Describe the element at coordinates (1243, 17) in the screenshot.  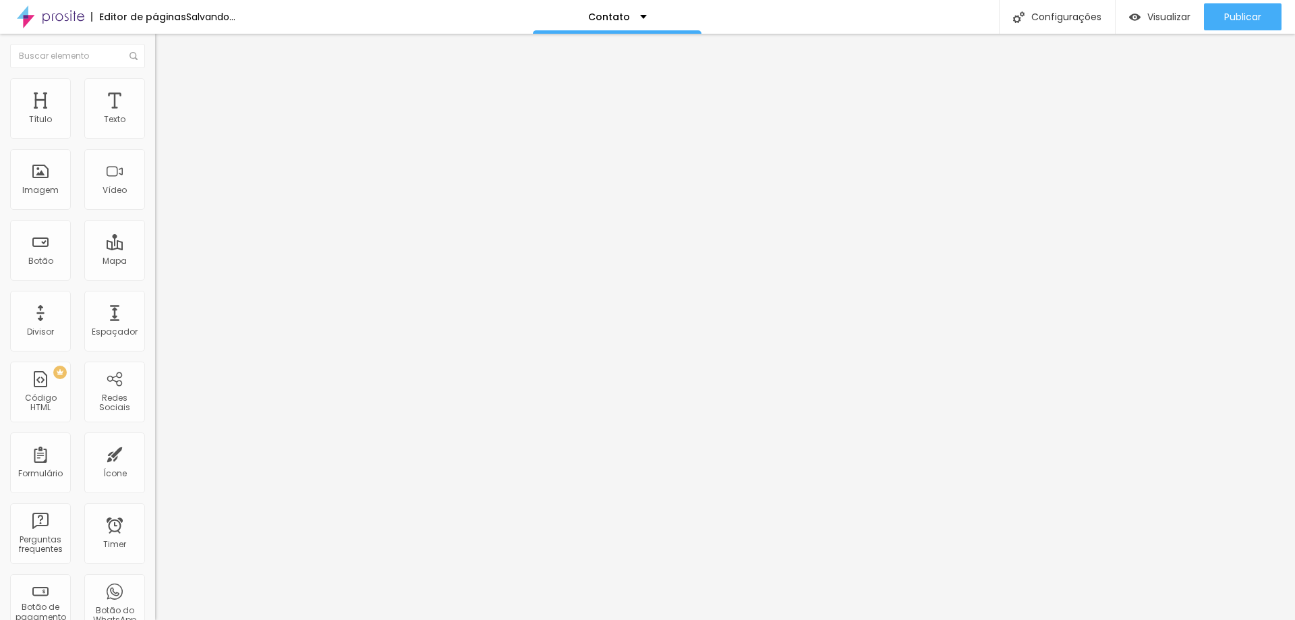
I see `span: Publicar` at that location.